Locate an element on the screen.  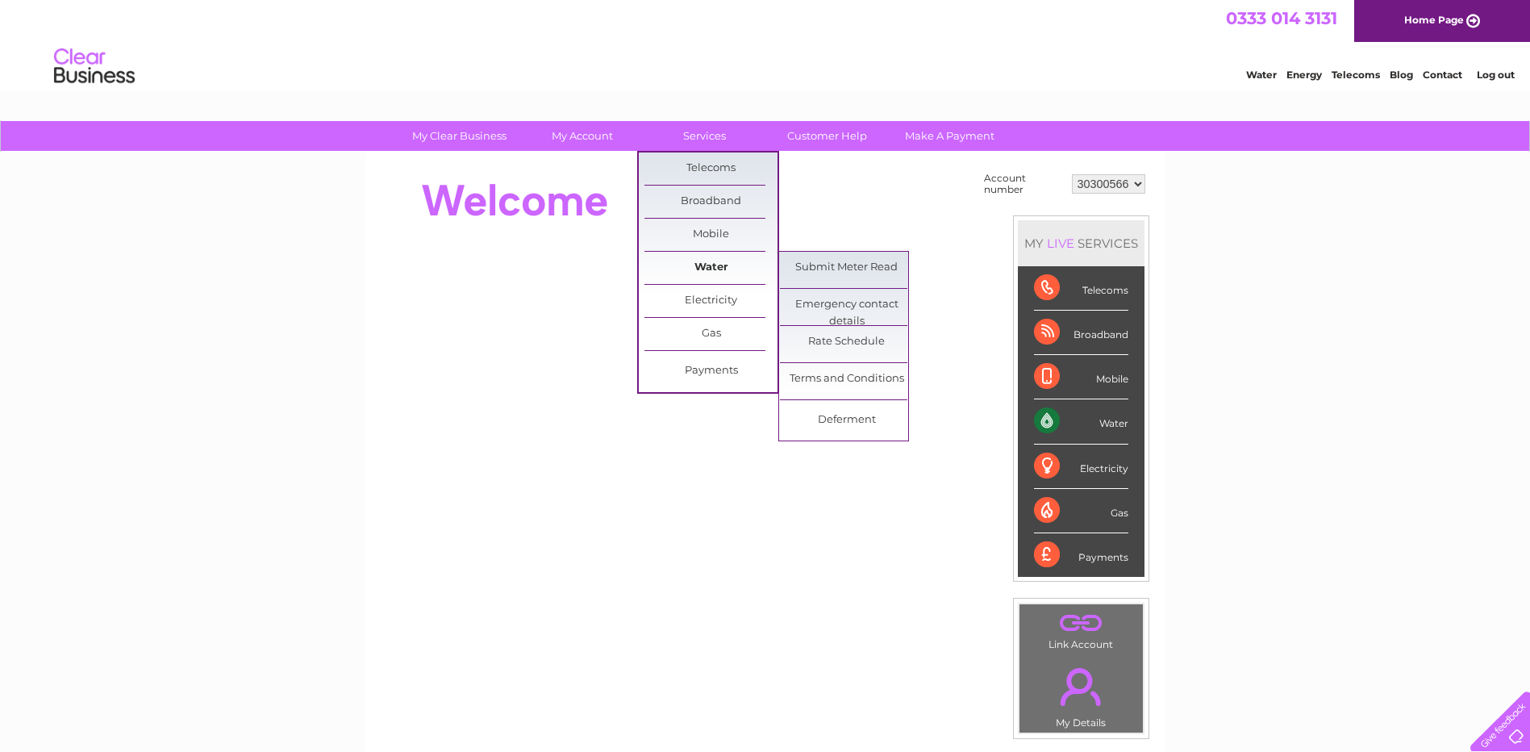
td: My Details is located at coordinates (1081, 694).